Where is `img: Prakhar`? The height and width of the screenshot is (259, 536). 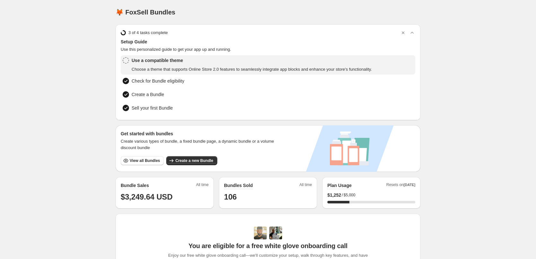 img: Prakhar is located at coordinates (276, 233).